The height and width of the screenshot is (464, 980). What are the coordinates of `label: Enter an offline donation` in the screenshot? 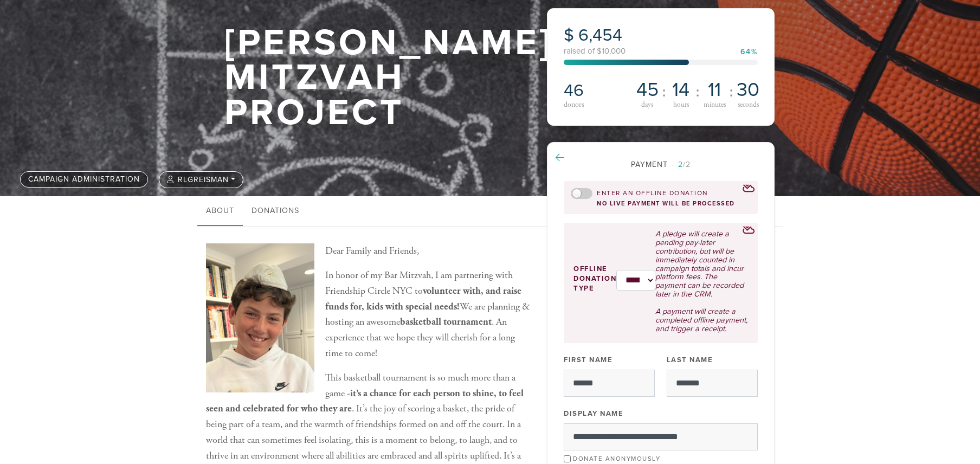 It's located at (652, 193).